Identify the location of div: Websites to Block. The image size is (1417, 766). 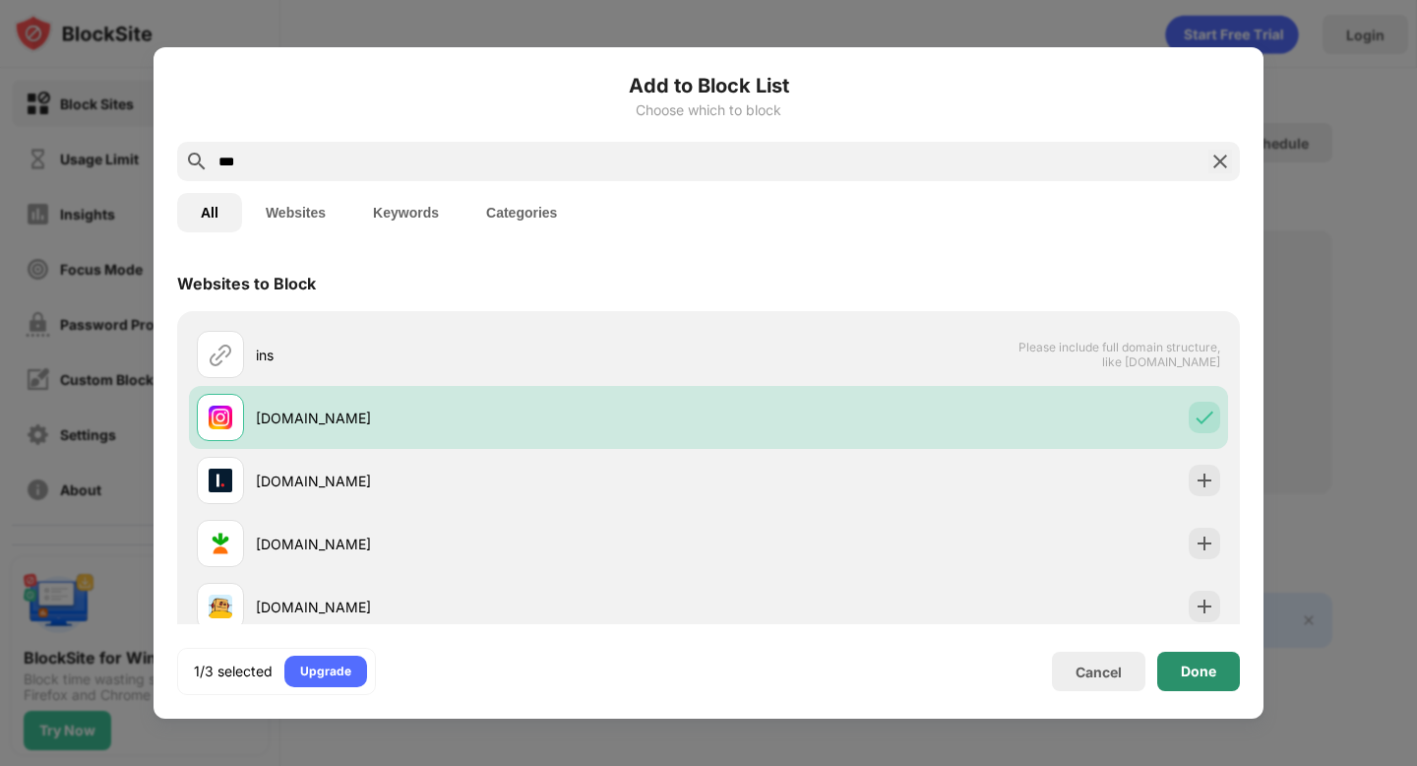
(246, 283).